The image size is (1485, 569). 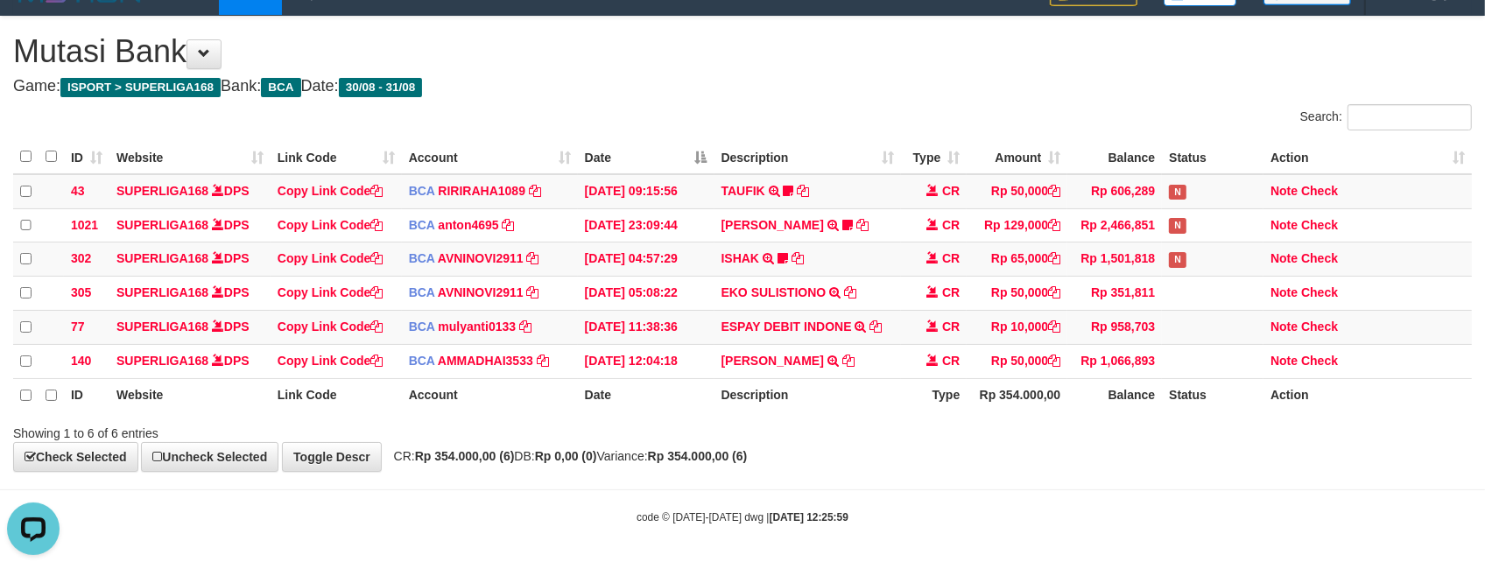 I want to click on th: Amount: activate to sort column ascending, so click(x=1017, y=157).